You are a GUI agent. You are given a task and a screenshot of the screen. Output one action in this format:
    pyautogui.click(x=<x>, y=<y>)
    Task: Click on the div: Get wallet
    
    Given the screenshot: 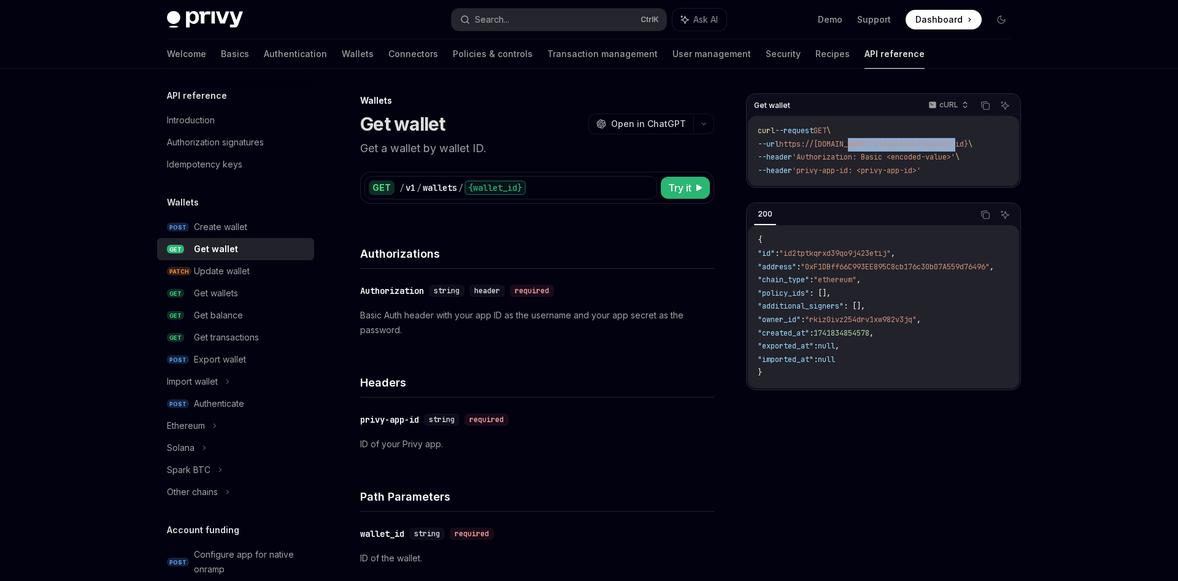 What is the action you would take?
    pyautogui.click(x=216, y=249)
    